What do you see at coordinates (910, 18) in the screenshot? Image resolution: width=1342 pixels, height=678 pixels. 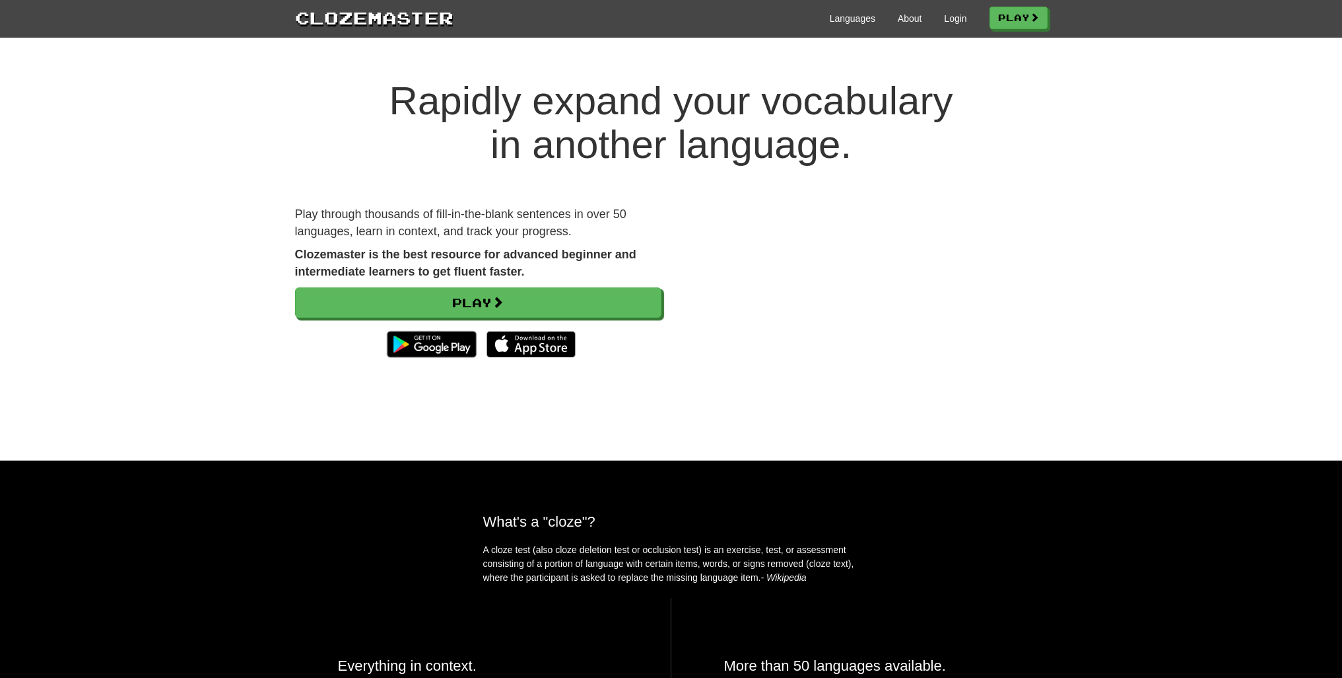 I see `a: About` at bounding box center [910, 18].